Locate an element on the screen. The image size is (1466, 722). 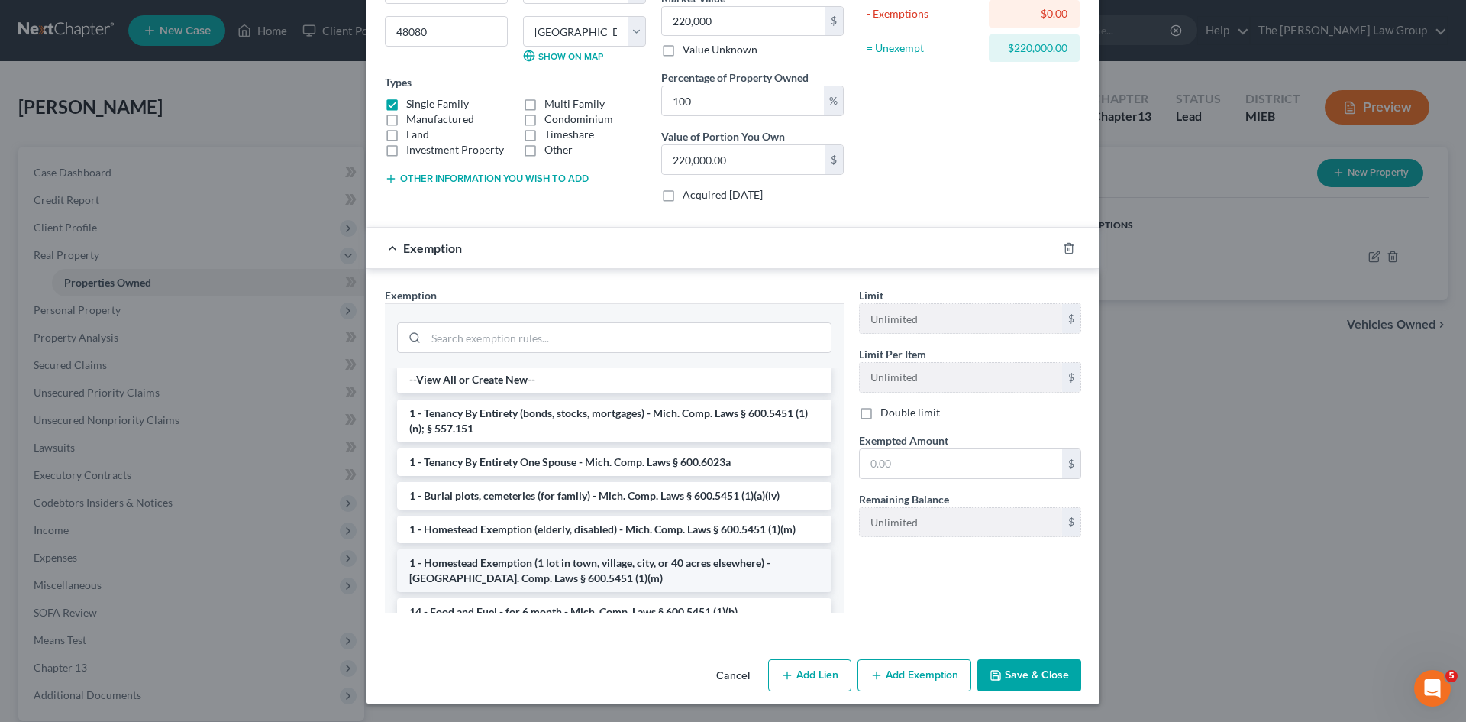
label: Types is located at coordinates (398, 82).